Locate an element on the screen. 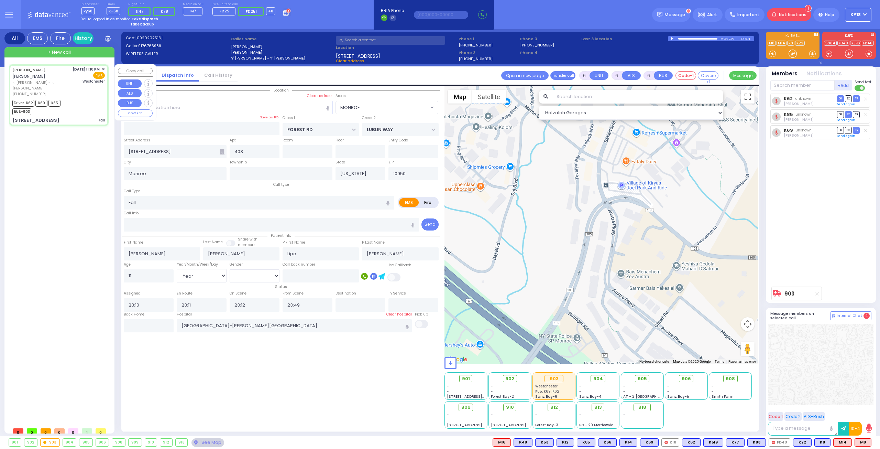 The height and width of the screenshot is (449, 880). div: K62 is located at coordinates (691, 442).